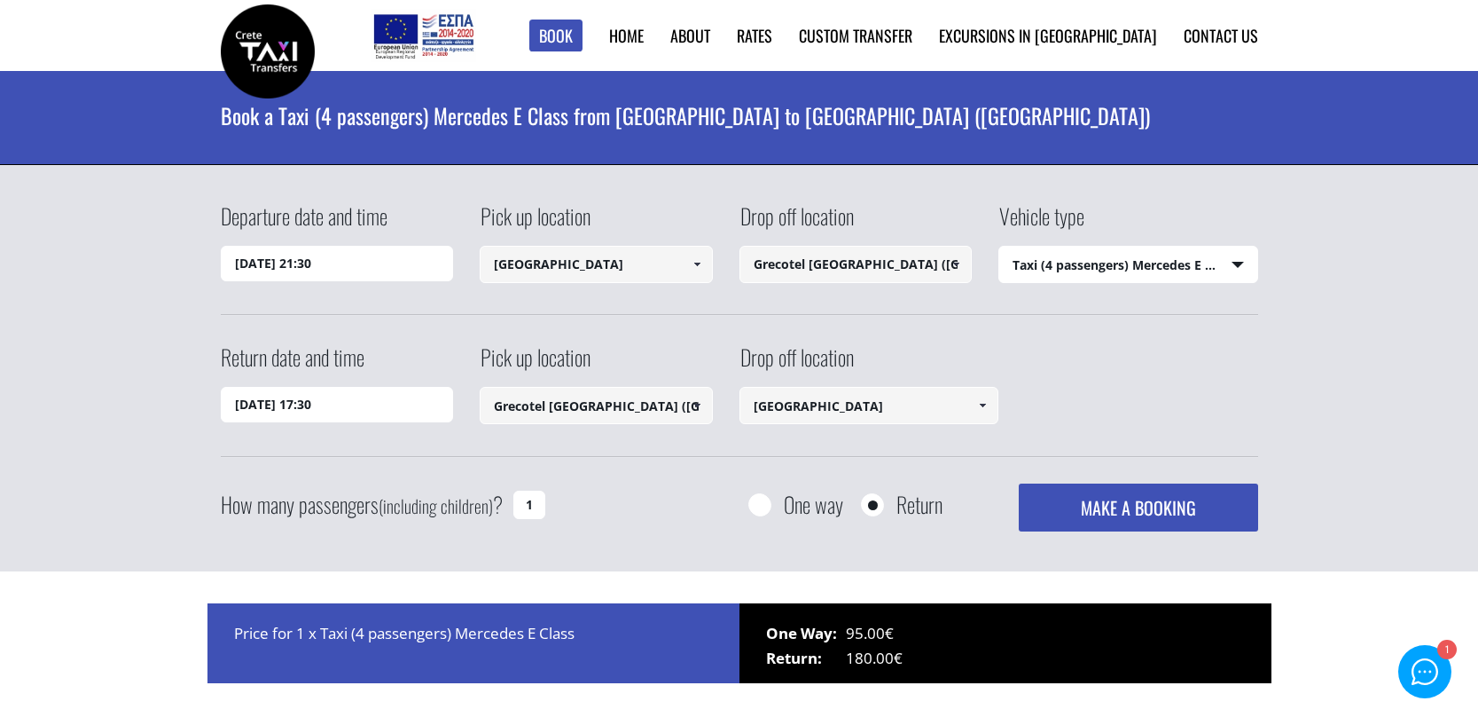 Image resolution: width=1478 pixels, height=725 pixels. Describe the element at coordinates (755, 35) in the screenshot. I see `a: Rates` at that location.